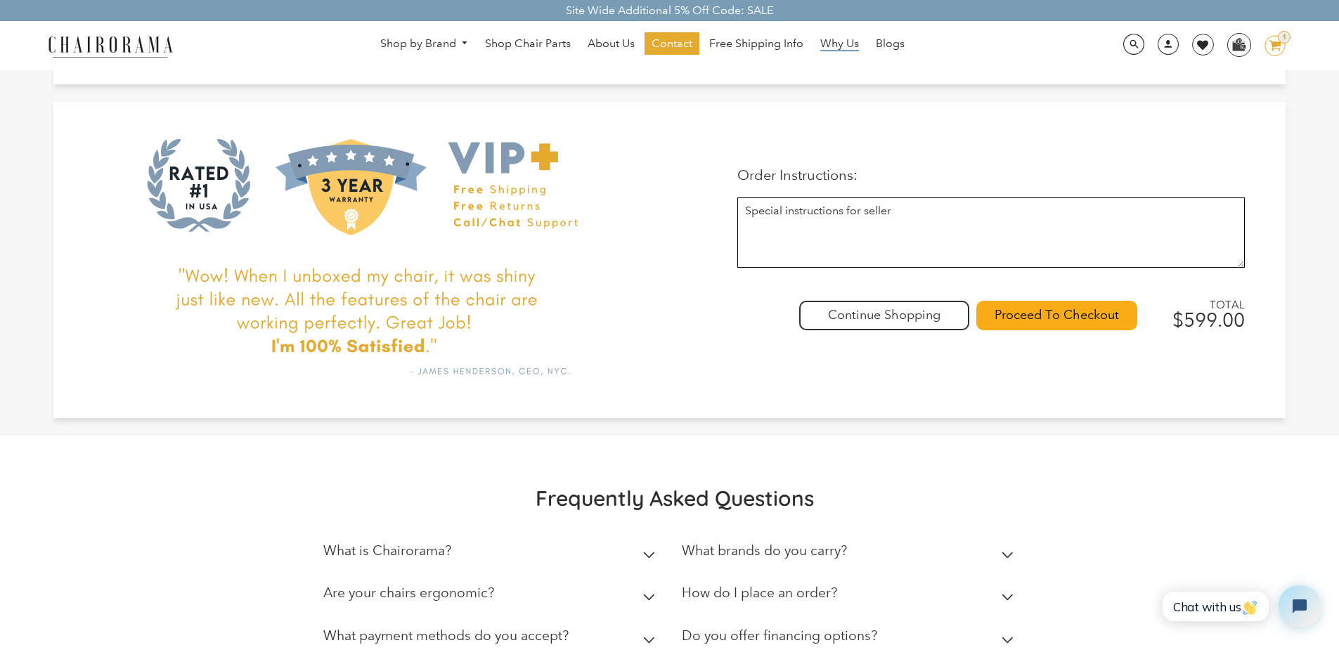  What do you see at coordinates (675, 499) in the screenshot?
I see `h2: Frequently Asked Questions` at bounding box center [675, 499].